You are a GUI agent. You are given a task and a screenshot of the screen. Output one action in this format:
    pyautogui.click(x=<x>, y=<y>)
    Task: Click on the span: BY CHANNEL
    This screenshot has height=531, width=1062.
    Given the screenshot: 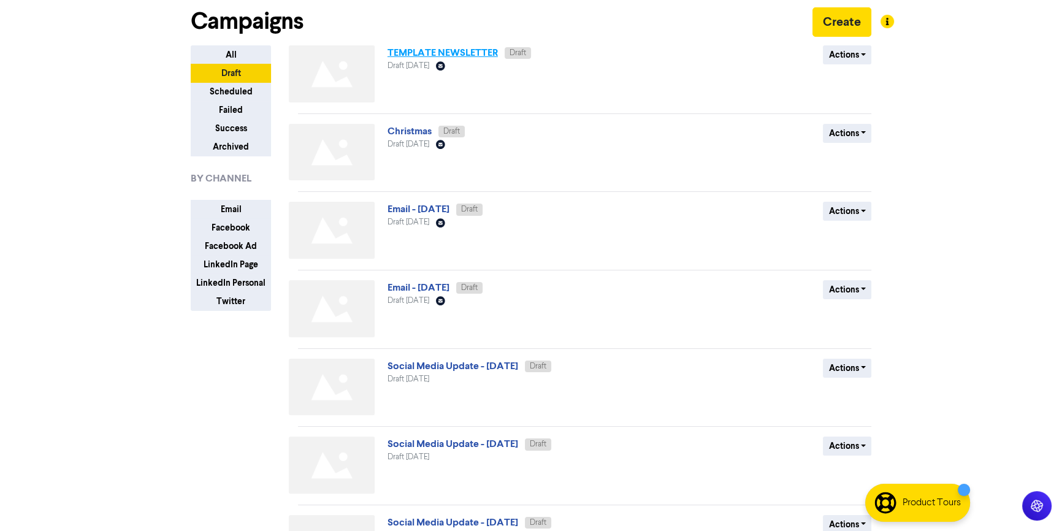 What is the action you would take?
    pyautogui.click(x=221, y=178)
    